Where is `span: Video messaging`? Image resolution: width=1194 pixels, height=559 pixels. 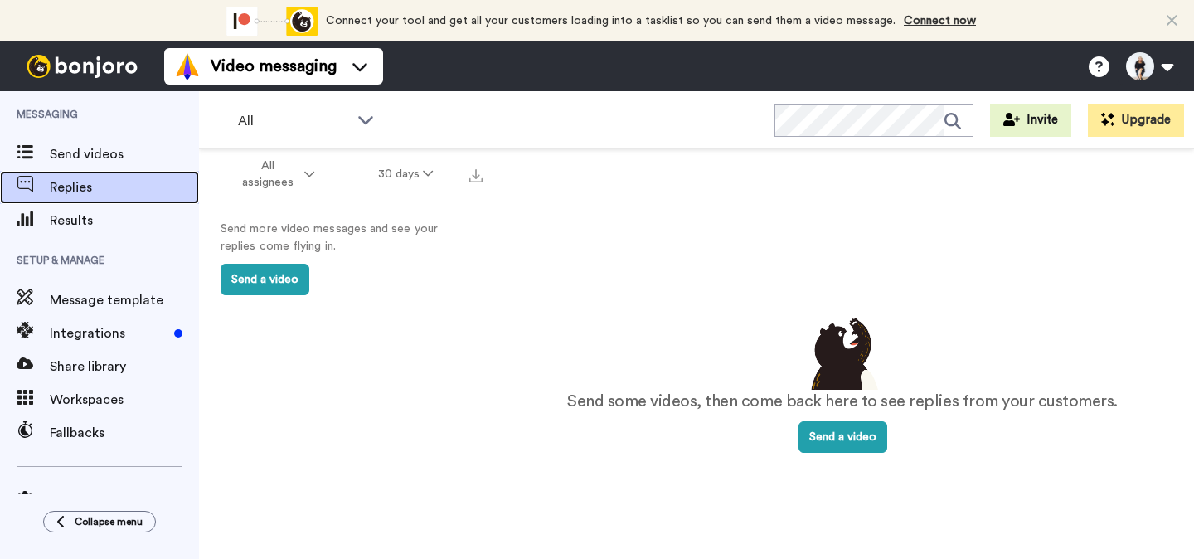 span: Video messaging is located at coordinates (274, 66).